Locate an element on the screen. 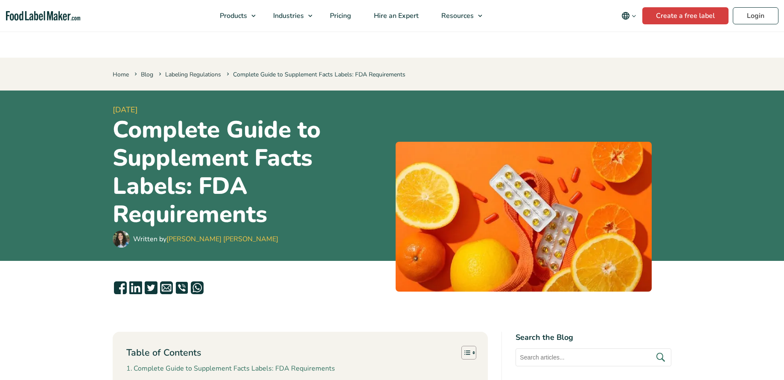  p: Table of Contents is located at coordinates (164, 353).